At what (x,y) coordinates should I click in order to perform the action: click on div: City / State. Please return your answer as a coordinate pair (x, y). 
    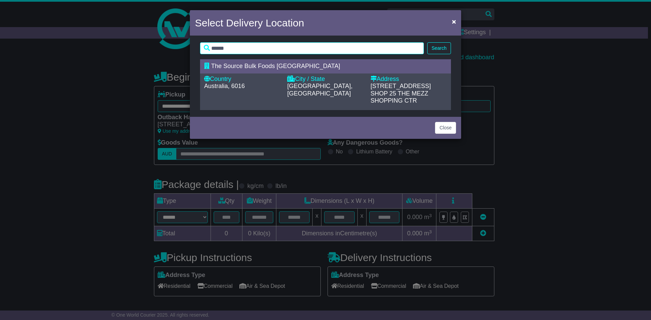
    Looking at the image, I should click on (325, 79).